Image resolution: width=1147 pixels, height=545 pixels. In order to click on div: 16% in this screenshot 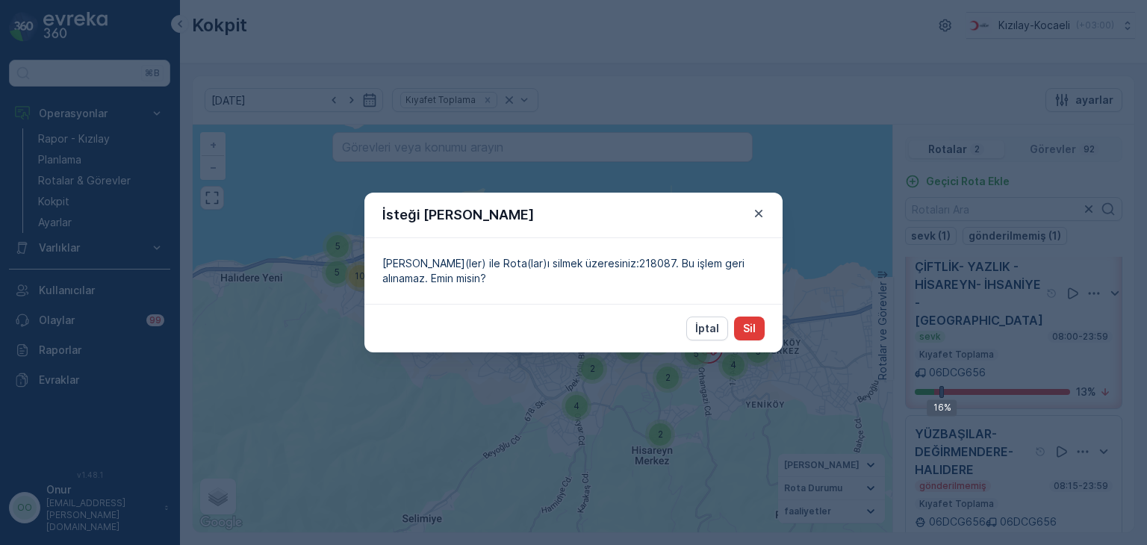, I will do `click(943, 408)`.